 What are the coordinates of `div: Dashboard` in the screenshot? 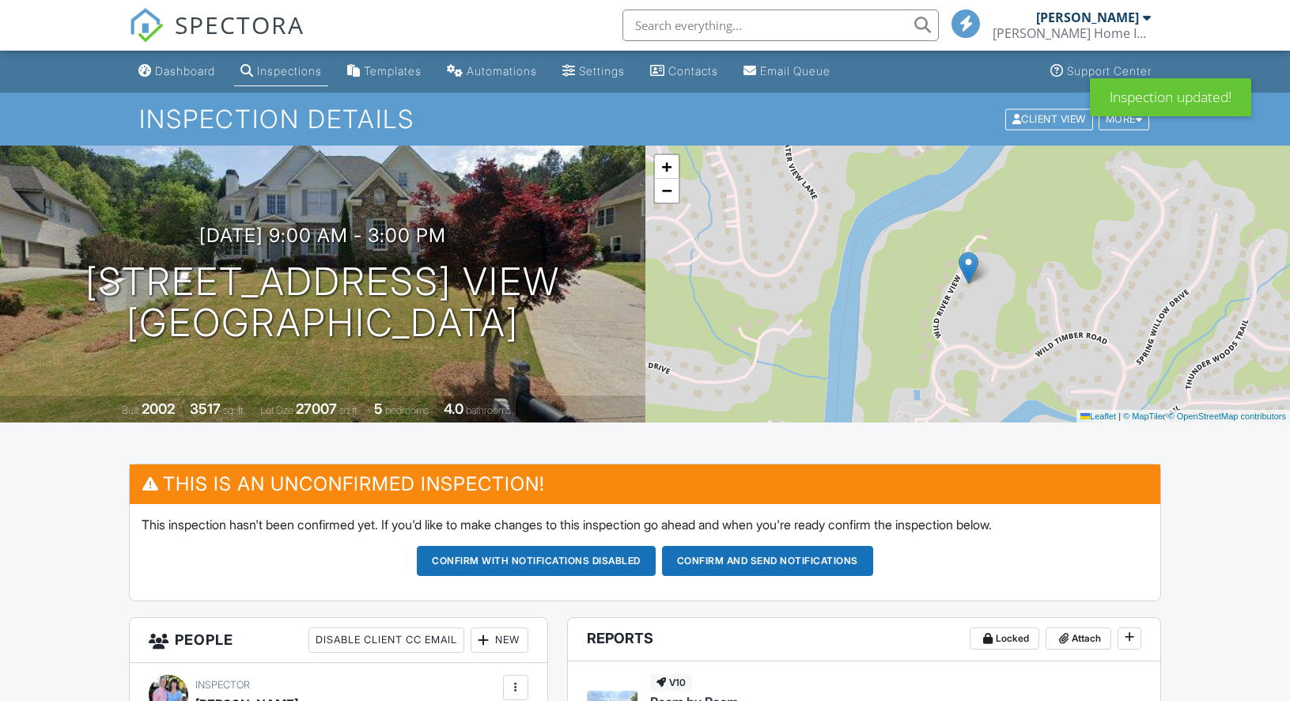 It's located at (185, 70).